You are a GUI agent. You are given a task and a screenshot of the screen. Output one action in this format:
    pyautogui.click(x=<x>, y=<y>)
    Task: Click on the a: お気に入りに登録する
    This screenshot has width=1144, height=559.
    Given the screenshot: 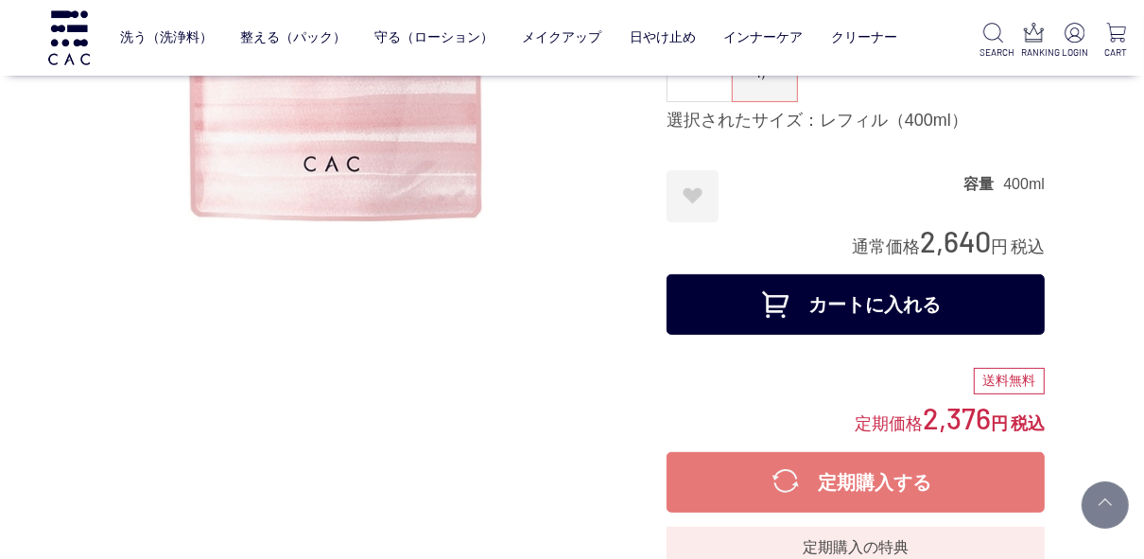 What is the action you would take?
    pyautogui.click(x=692, y=196)
    